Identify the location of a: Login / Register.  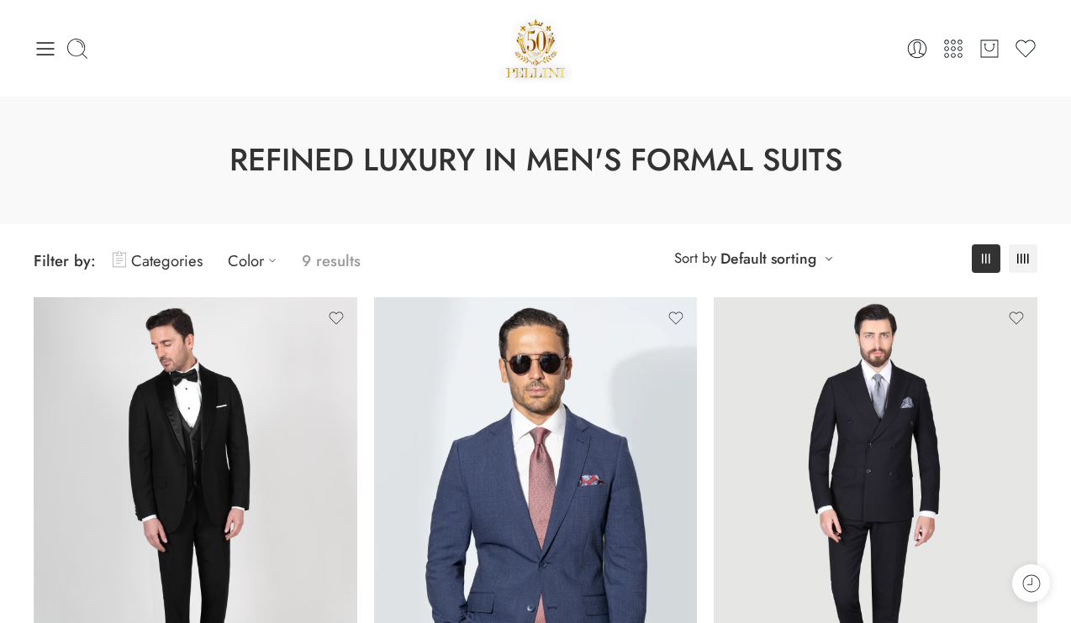
(917, 49).